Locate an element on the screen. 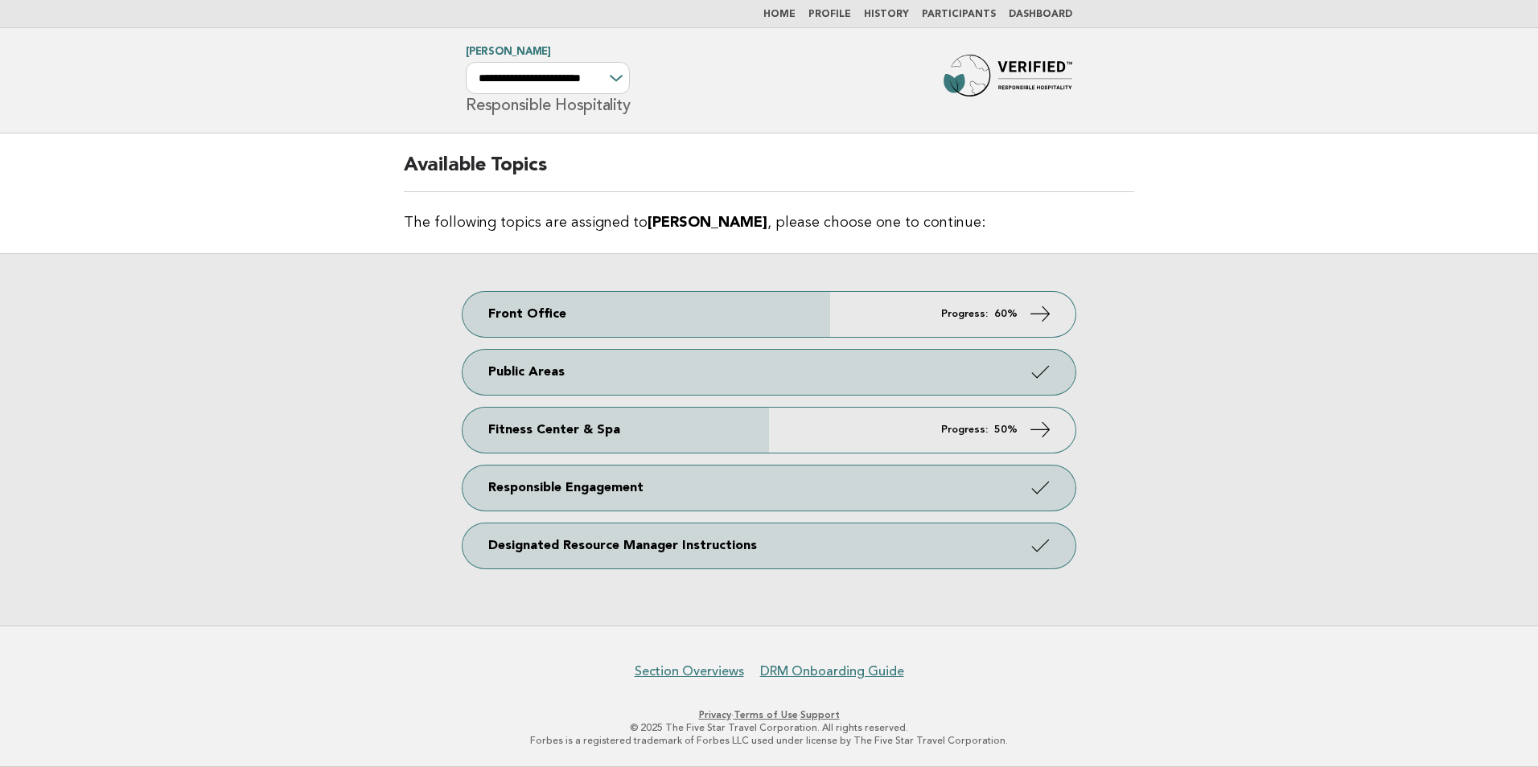 The width and height of the screenshot is (1538, 767). a: Profile is located at coordinates (829, 14).